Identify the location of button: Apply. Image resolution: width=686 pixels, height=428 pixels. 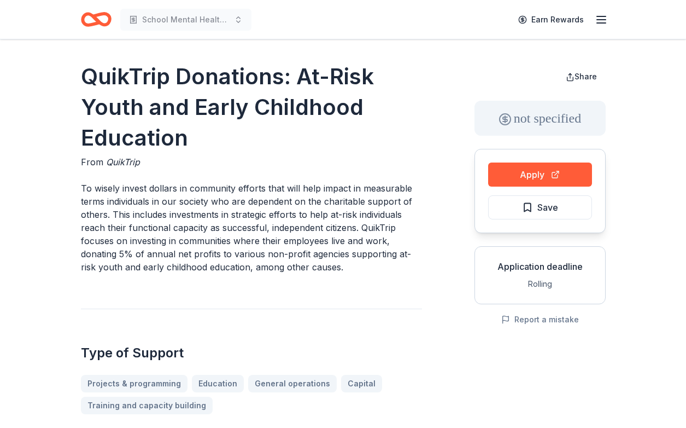
(540, 174).